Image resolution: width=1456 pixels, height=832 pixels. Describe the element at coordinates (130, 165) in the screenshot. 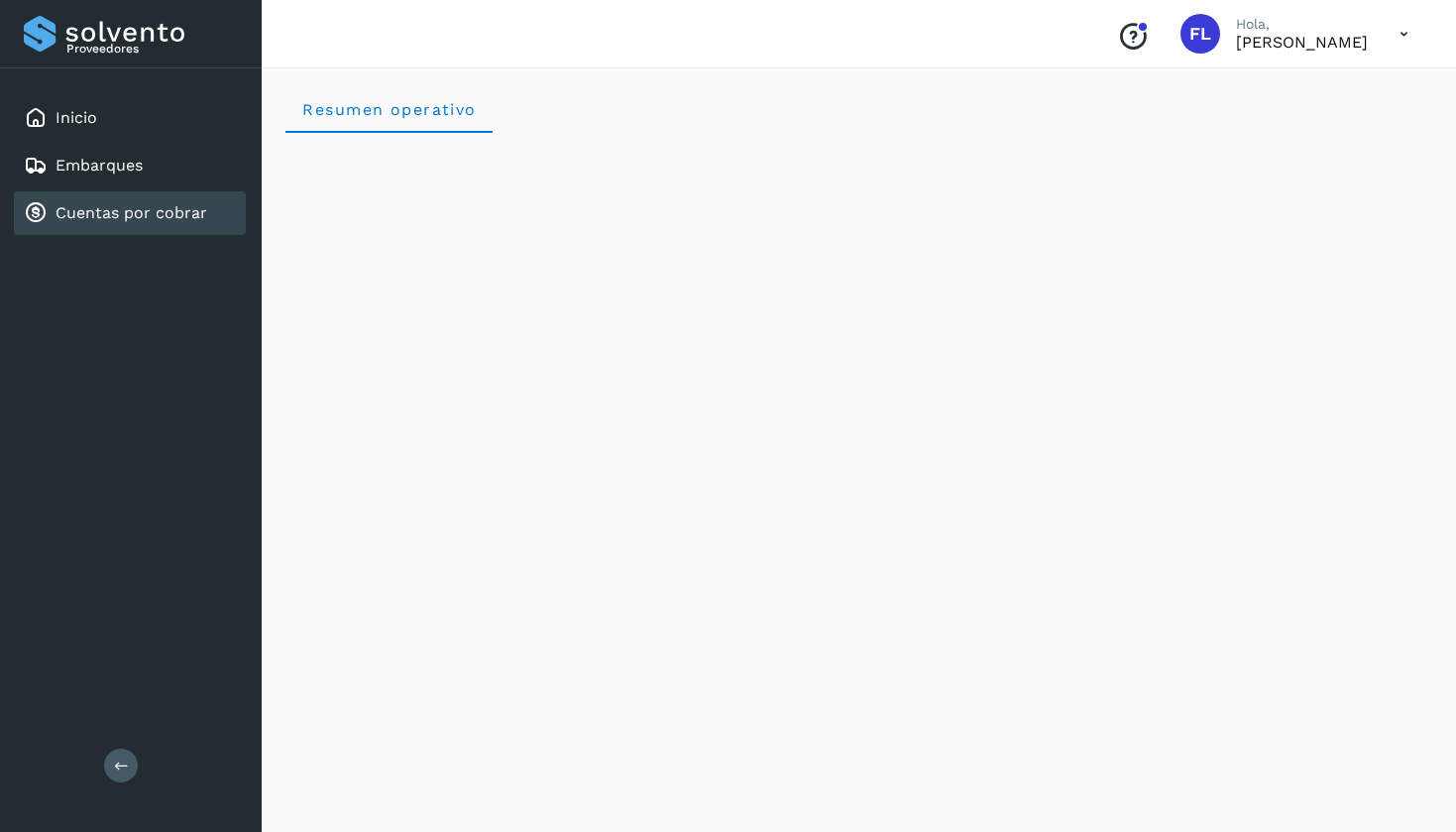

I see `div: Embarques` at that location.